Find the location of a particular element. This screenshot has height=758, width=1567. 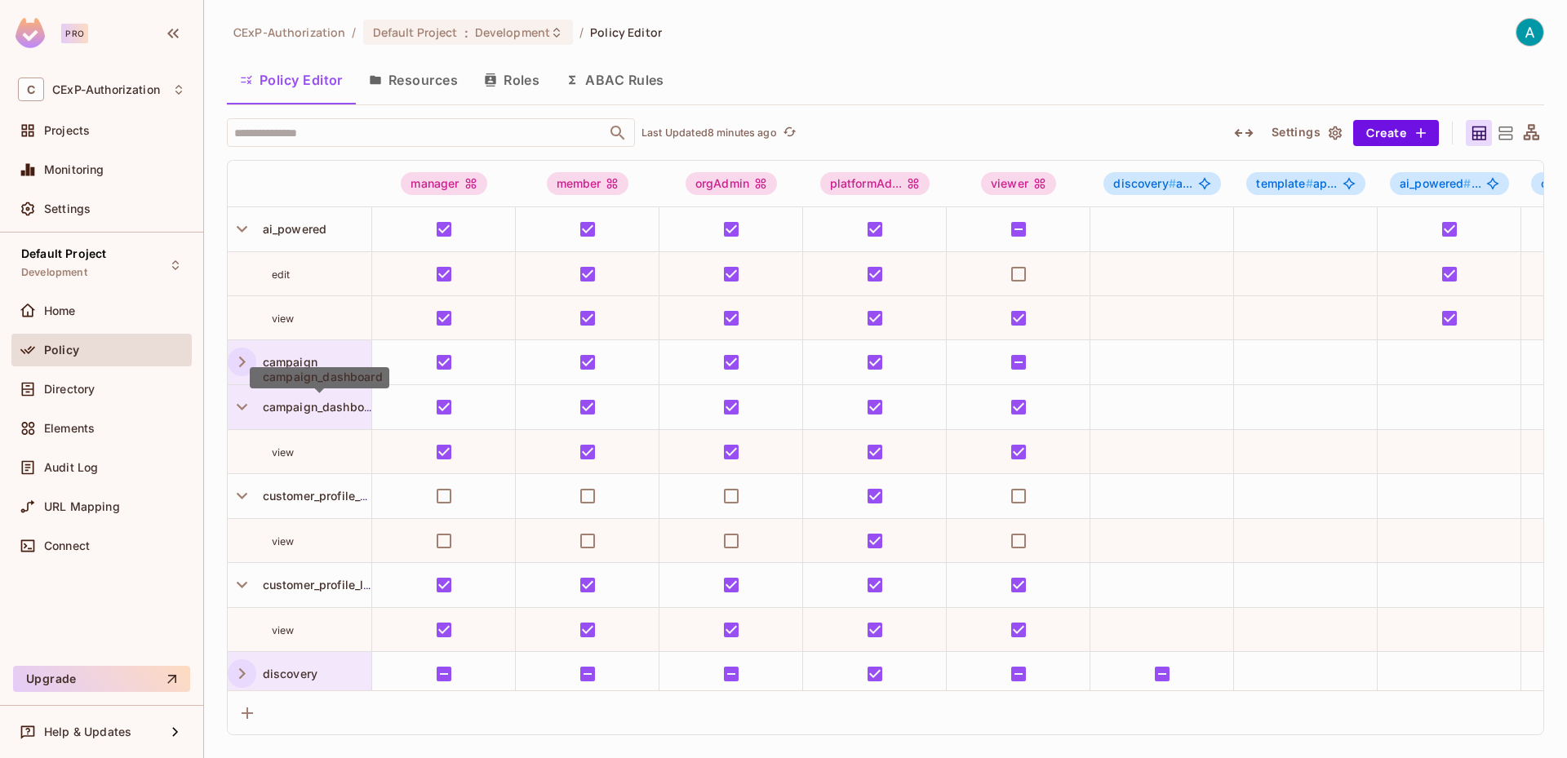

span: ai_powered#editor is located at coordinates (1450, 184).